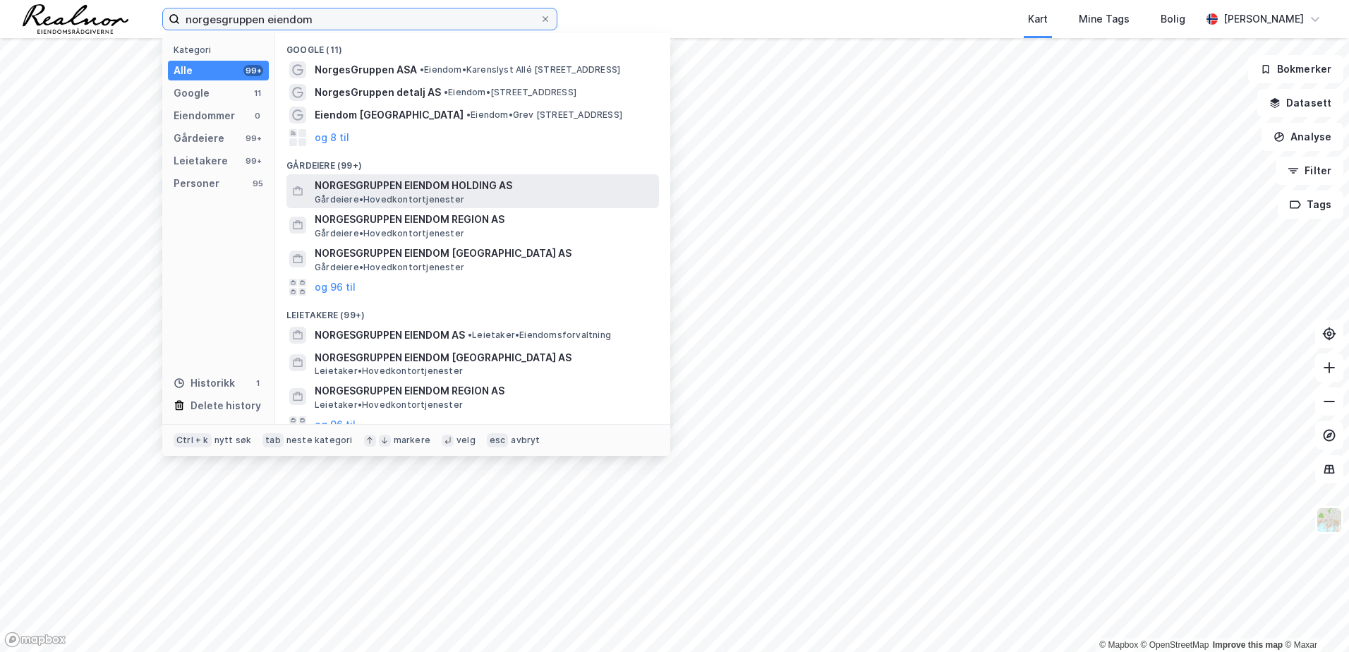  Describe the element at coordinates (473, 162) in the screenshot. I see `div: Gårdeiere (99+)` at that location.